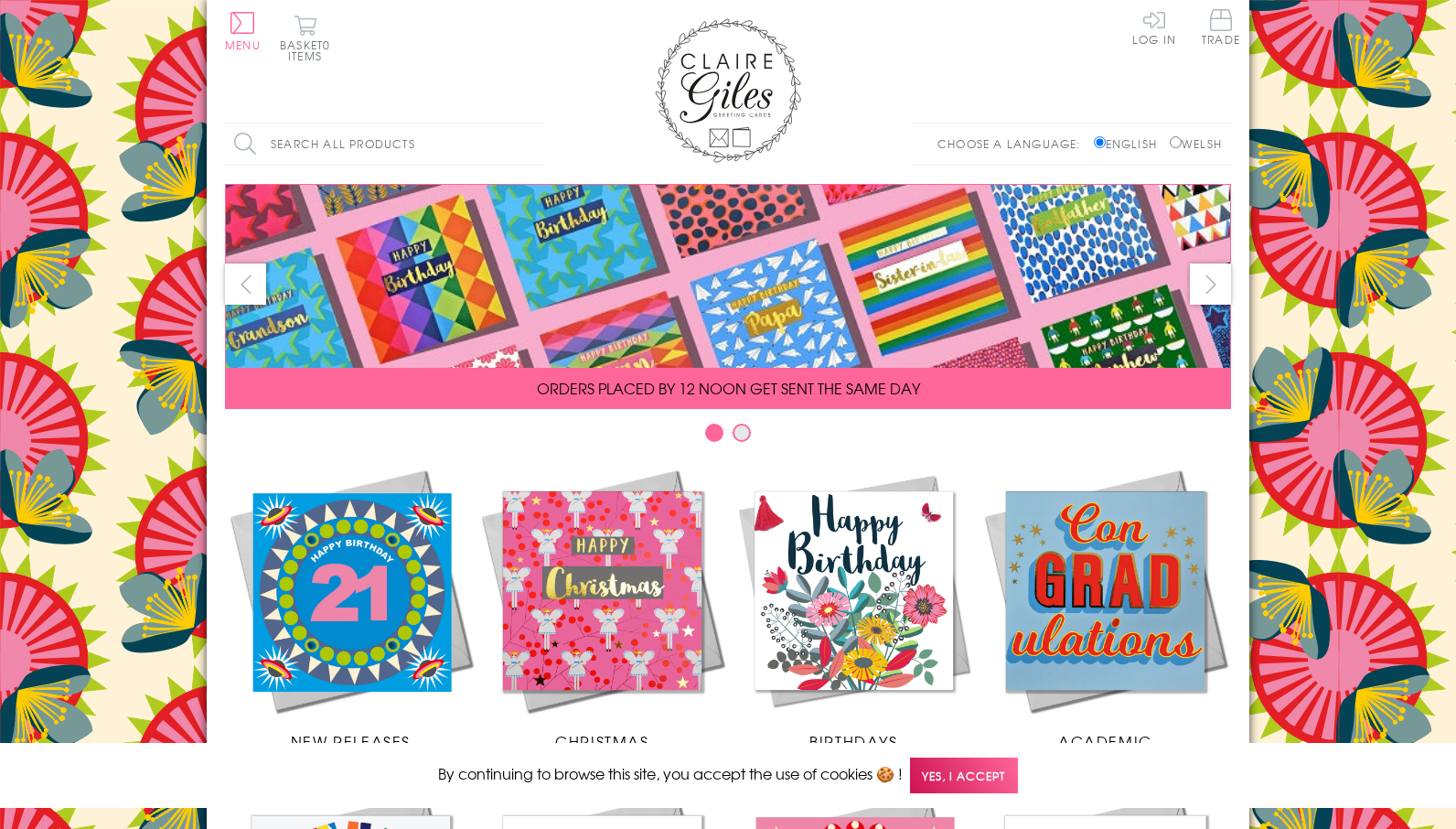 The height and width of the screenshot is (829, 1456). What do you see at coordinates (741, 433) in the screenshot?
I see `button: Carousel Page 2` at bounding box center [741, 433].